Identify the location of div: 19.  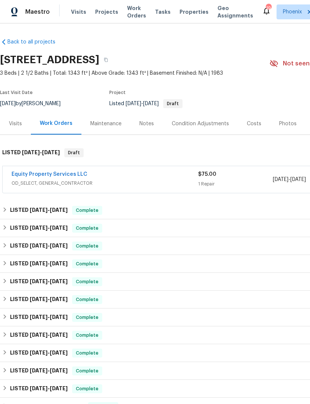
(268, 8).